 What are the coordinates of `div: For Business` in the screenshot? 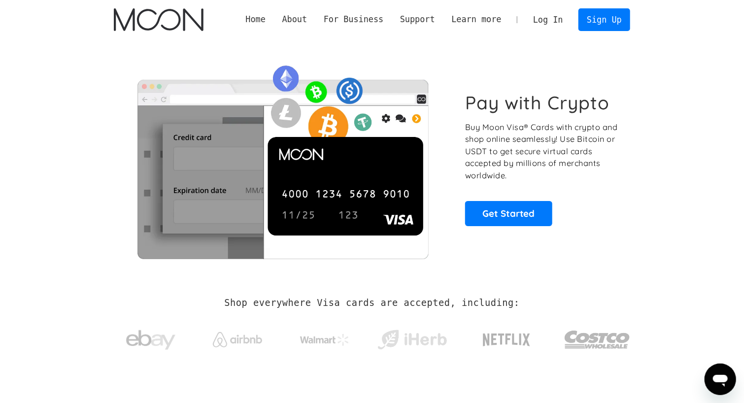 It's located at (353, 19).